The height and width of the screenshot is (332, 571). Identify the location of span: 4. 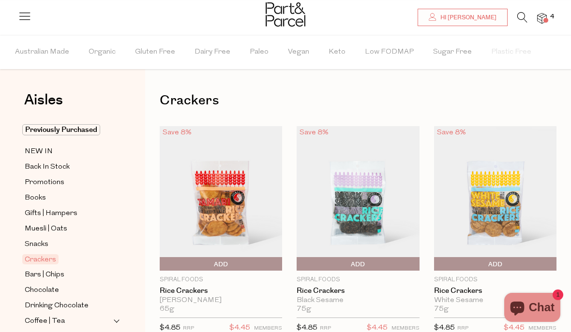
(552, 17).